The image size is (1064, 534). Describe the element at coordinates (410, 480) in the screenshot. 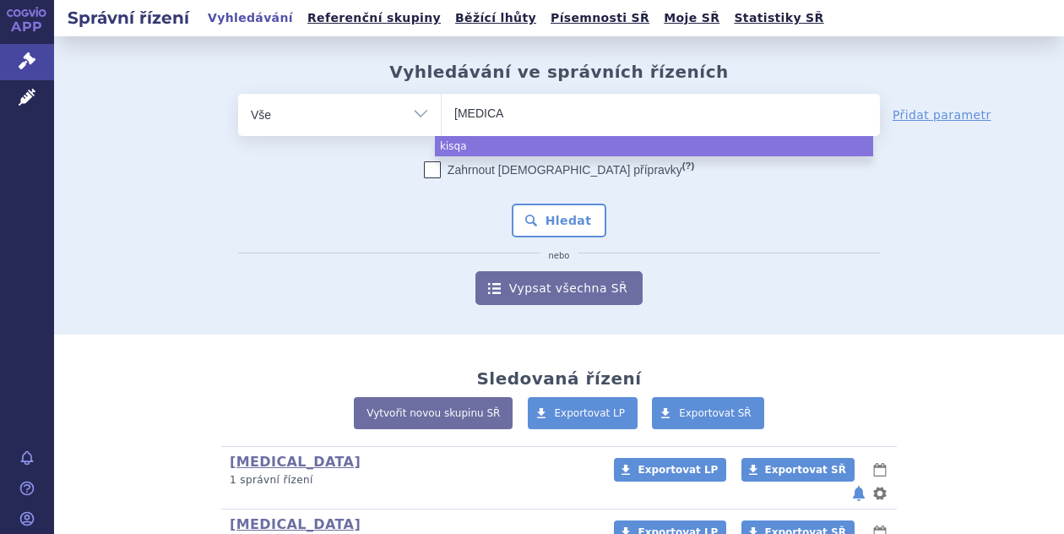

I see `p: 1 správní řízení` at that location.